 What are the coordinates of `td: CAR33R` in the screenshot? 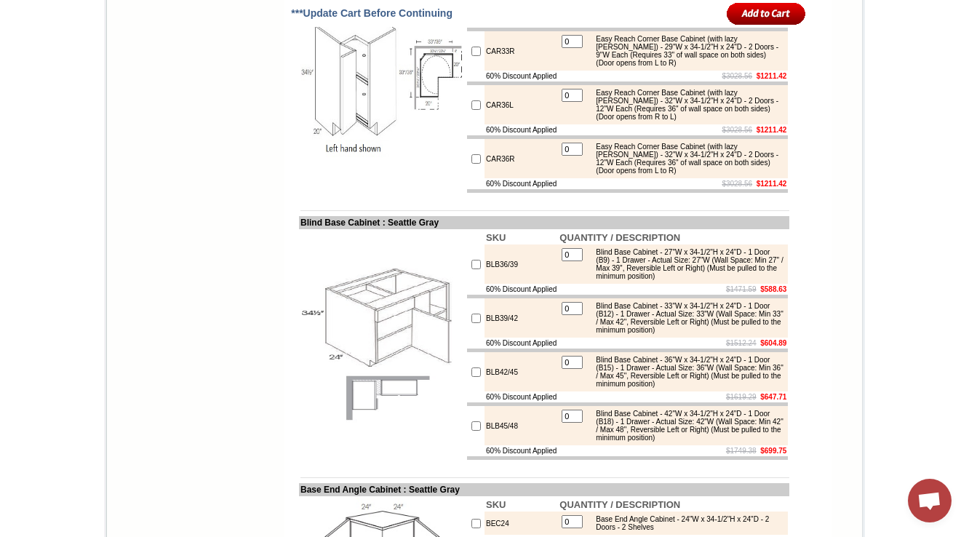 It's located at (521, 51).